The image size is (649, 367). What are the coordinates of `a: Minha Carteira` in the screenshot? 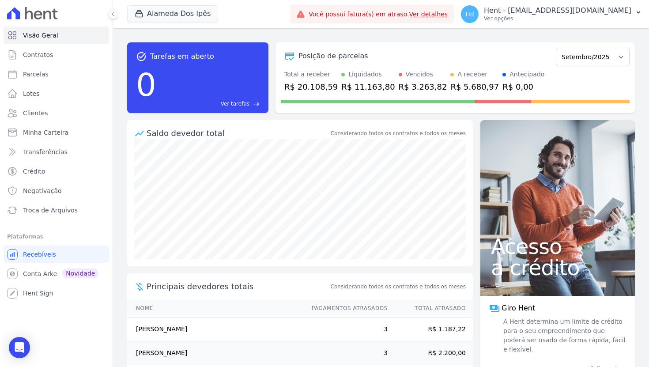 It's located at (56, 132).